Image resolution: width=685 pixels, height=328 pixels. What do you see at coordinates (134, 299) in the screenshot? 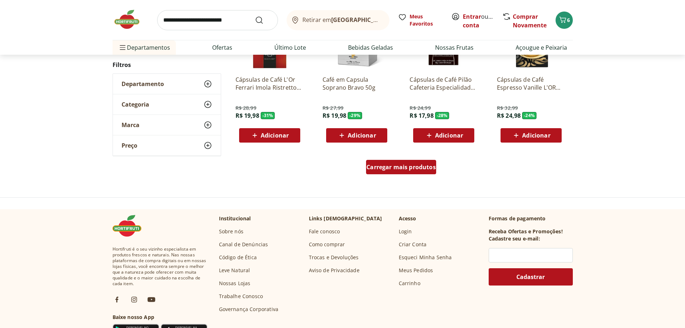
I see `img: ig` at bounding box center [134, 299].